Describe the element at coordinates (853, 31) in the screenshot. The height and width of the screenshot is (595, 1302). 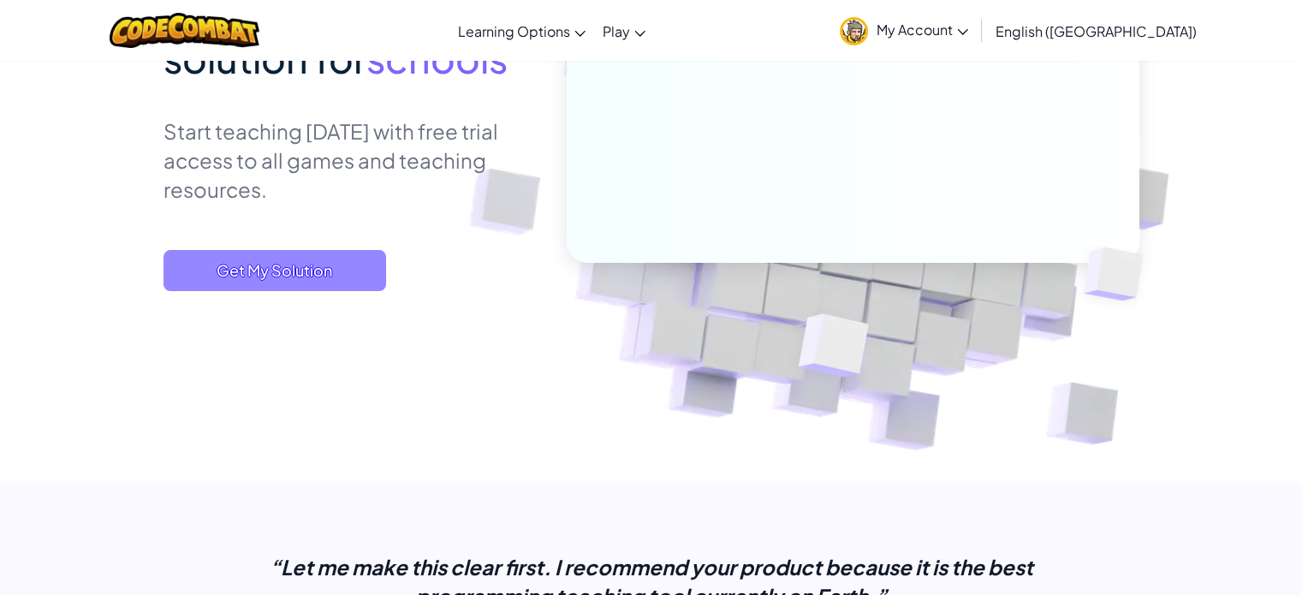
I see `img: avatar` at that location.